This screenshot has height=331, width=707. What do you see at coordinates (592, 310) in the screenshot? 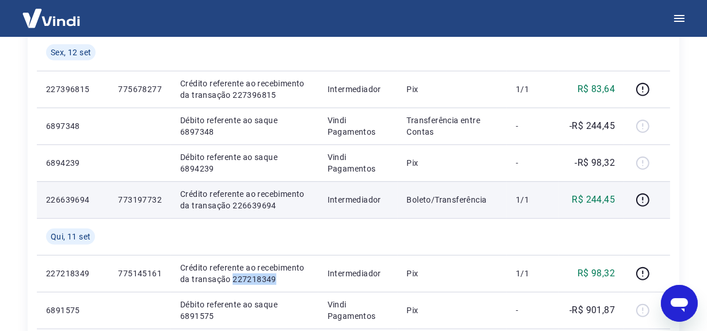
I see `p: -R$ 901,87` at bounding box center [592, 310].